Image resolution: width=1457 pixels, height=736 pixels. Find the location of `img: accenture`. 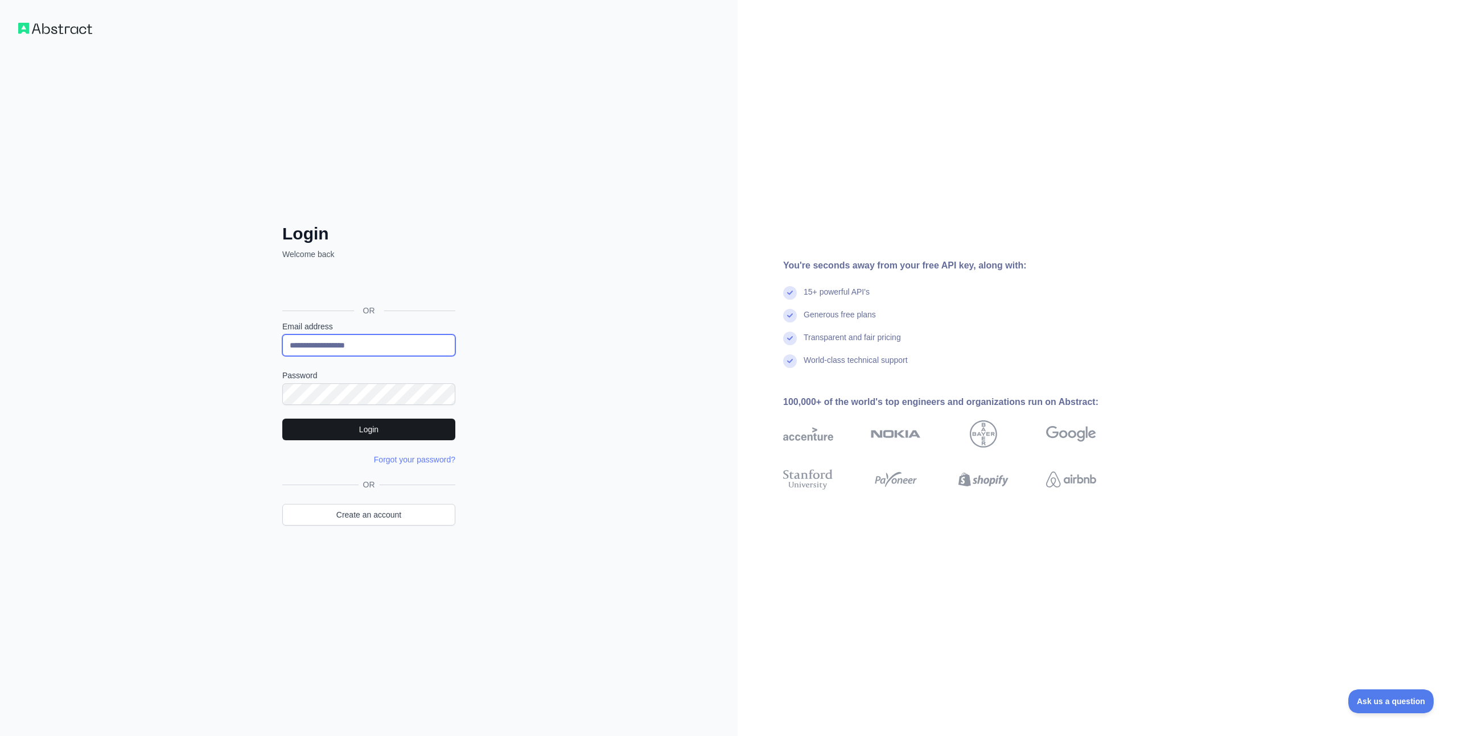

img: accenture is located at coordinates (808, 434).